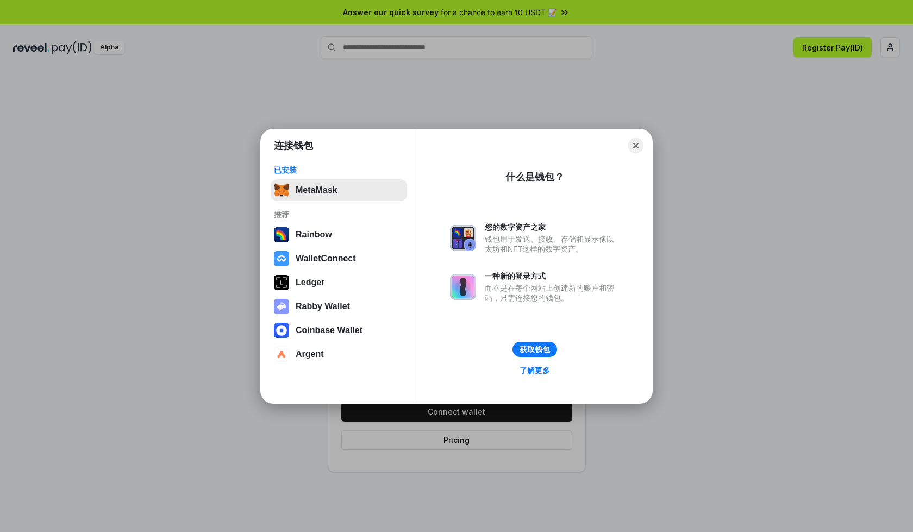  What do you see at coordinates (323, 307) in the screenshot?
I see `div: Rabby Wallet` at bounding box center [323, 307].